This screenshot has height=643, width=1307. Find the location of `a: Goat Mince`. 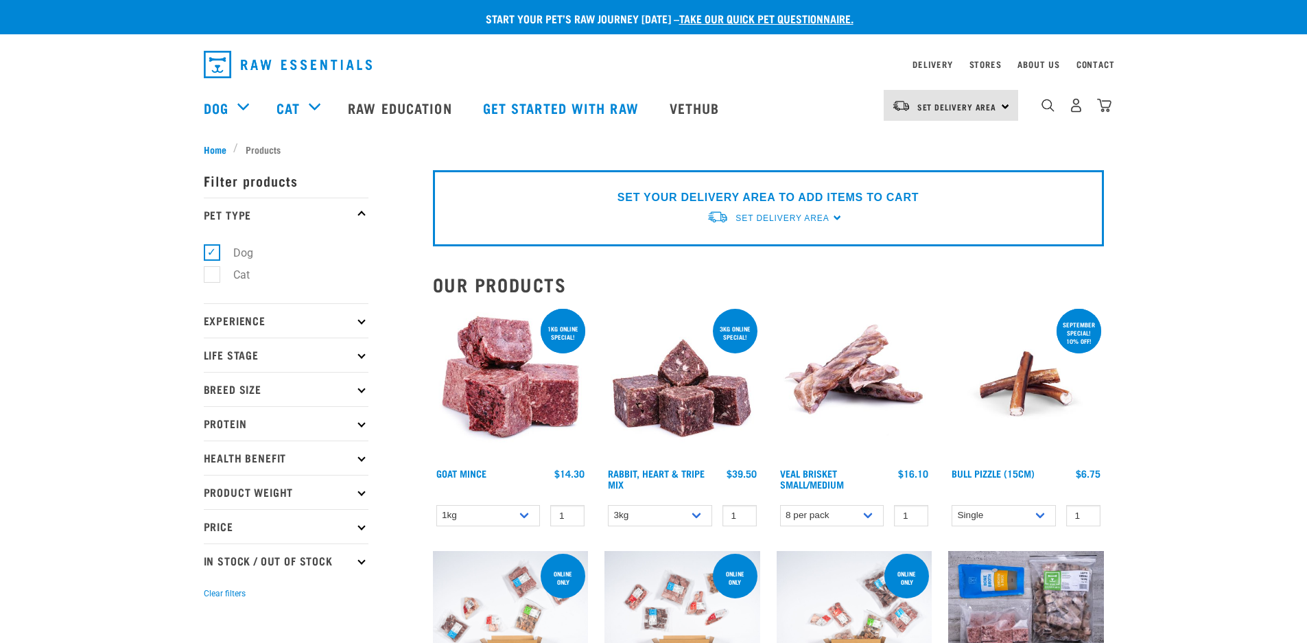

a: Goat Mince is located at coordinates (461, 473).